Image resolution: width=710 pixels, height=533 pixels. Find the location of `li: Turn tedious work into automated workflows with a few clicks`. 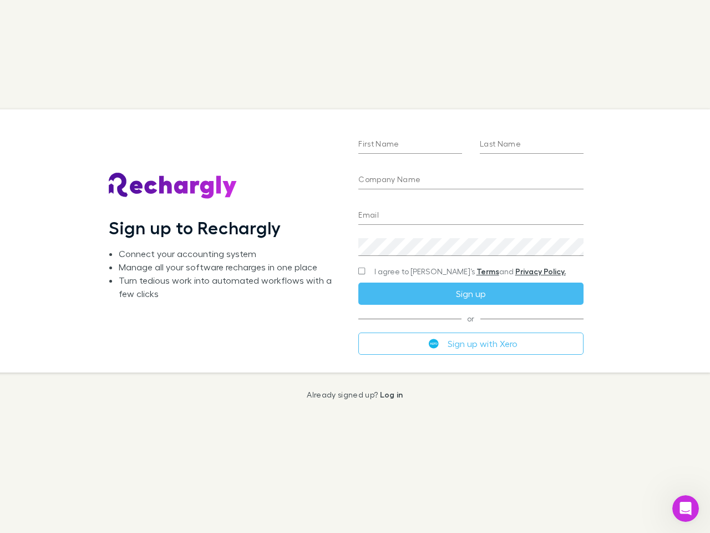

li: Turn tedious work into automated workflows with a few clicks is located at coordinates (230, 287).